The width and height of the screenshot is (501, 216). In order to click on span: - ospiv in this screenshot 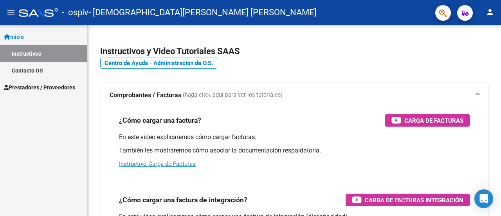, I will do `click(75, 13)`.